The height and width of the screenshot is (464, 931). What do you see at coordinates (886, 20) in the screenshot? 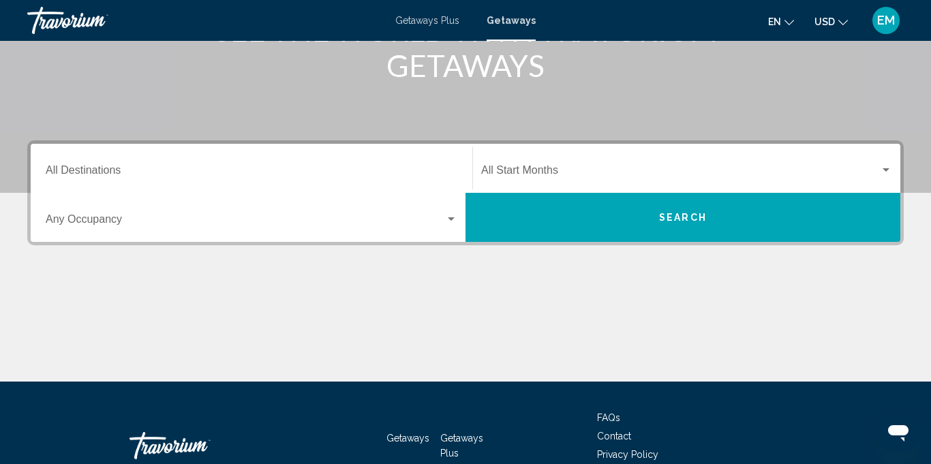
I see `span: EM` at bounding box center [886, 20].